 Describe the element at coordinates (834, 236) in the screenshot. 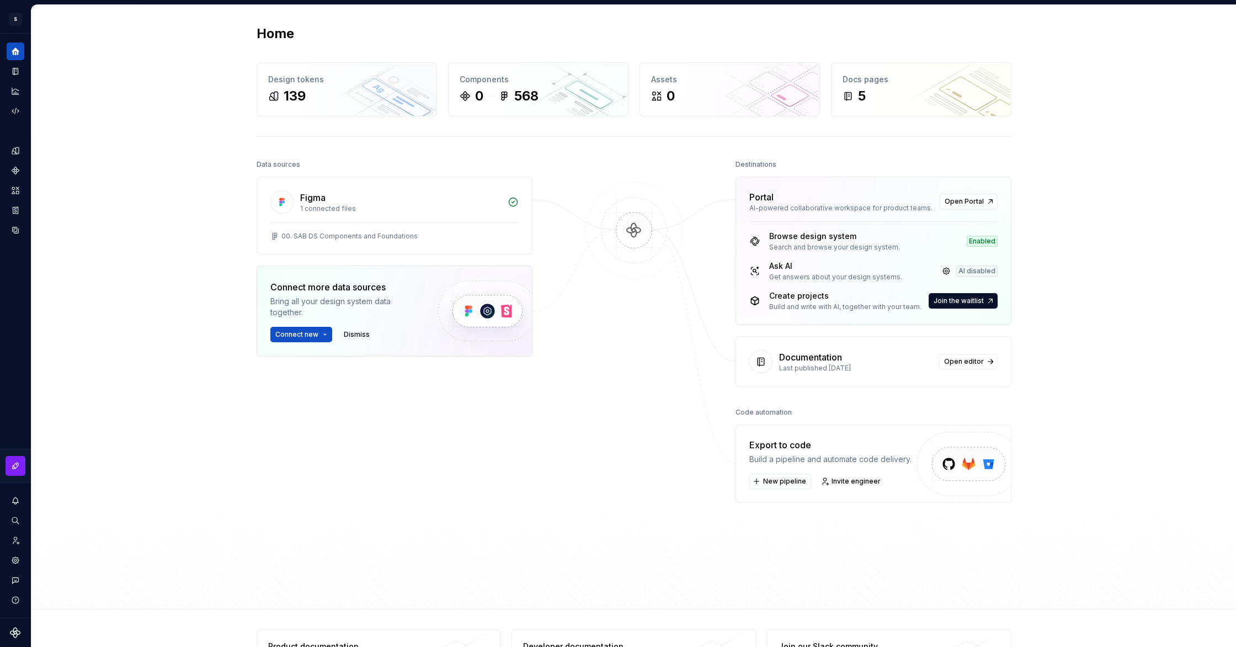

I see `div: Browse design system` at that location.